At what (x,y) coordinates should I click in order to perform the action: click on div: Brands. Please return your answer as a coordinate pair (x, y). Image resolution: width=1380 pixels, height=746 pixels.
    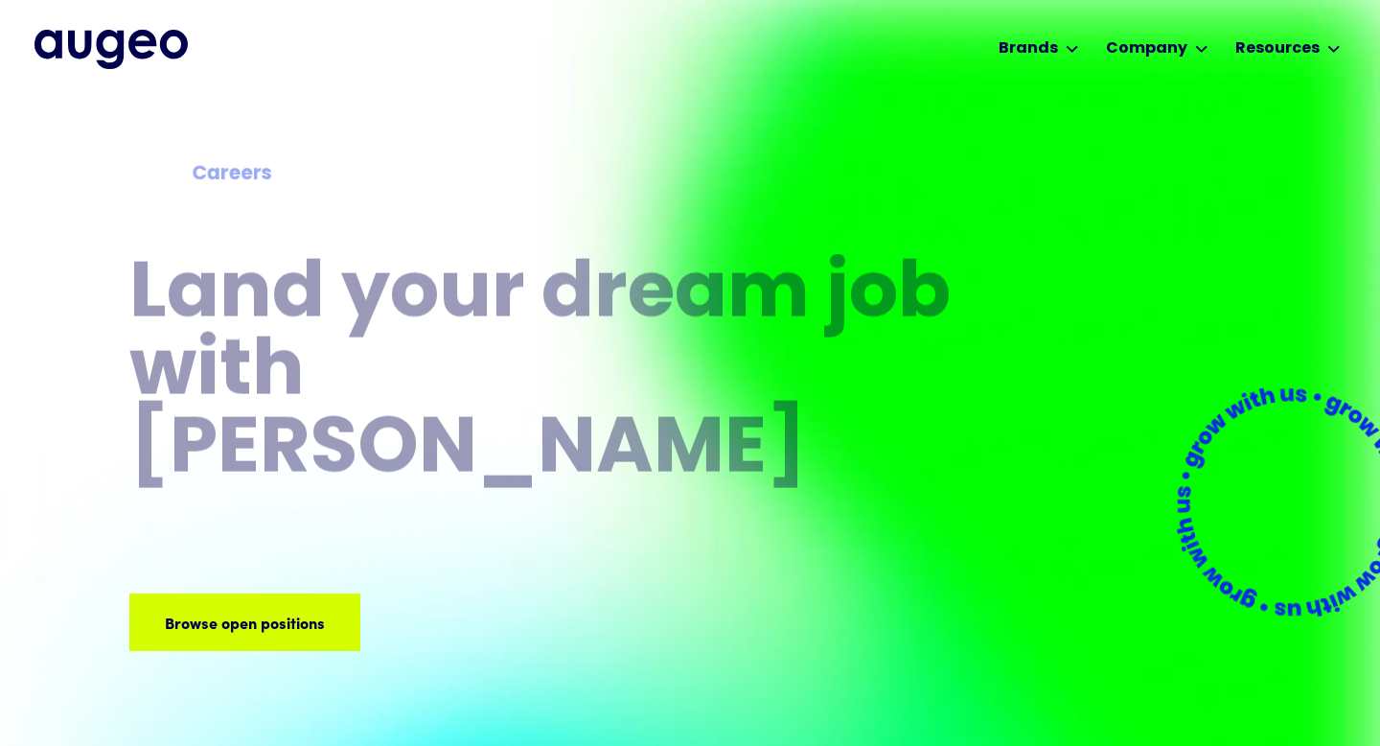
    Looking at the image, I should click on (1028, 49).